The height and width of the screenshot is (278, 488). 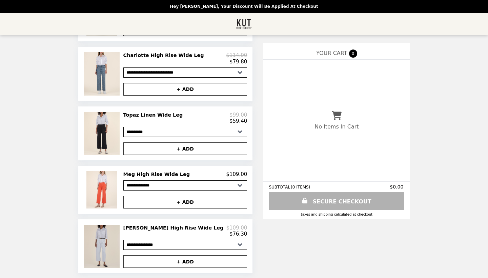 What do you see at coordinates (102, 73) in the screenshot?
I see `img: Charlotte High Rise Wide Leg` at bounding box center [102, 73].